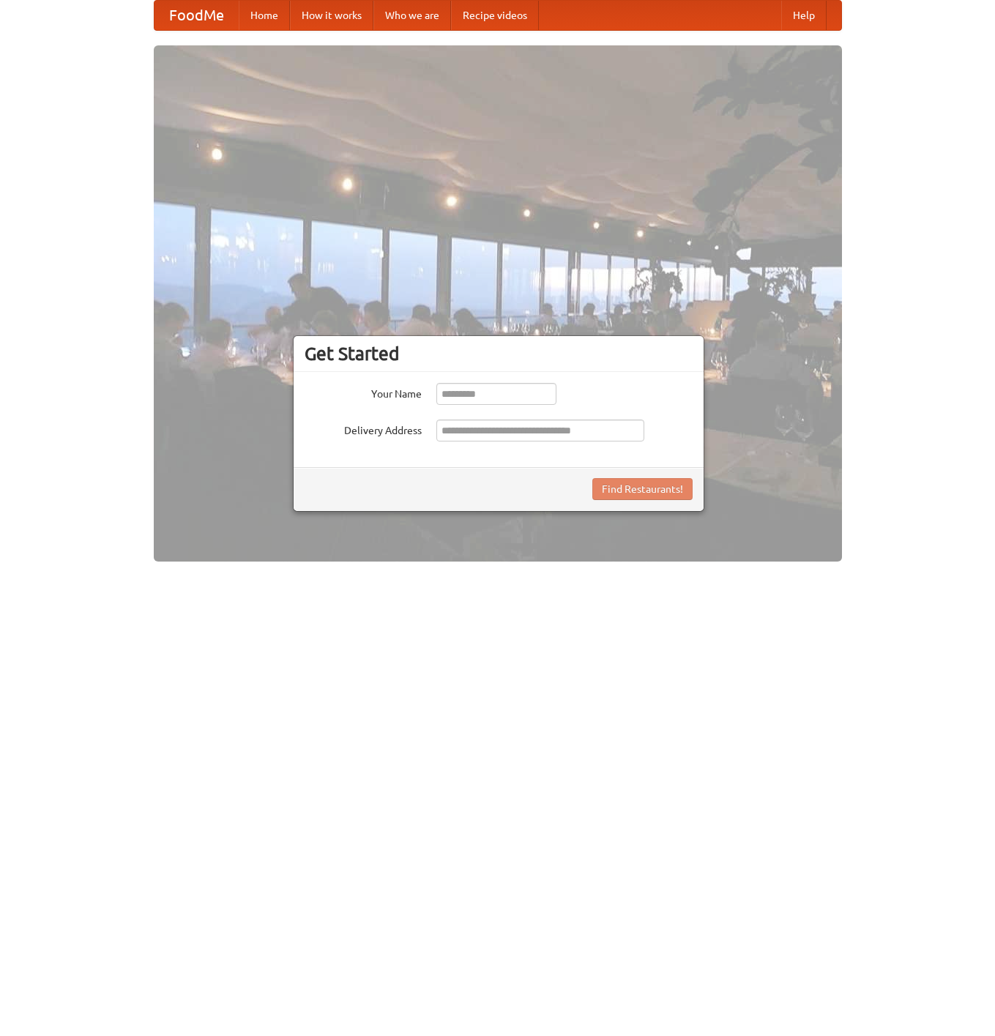 The width and height of the screenshot is (995, 1036). I want to click on a: FoodMe, so click(196, 15).